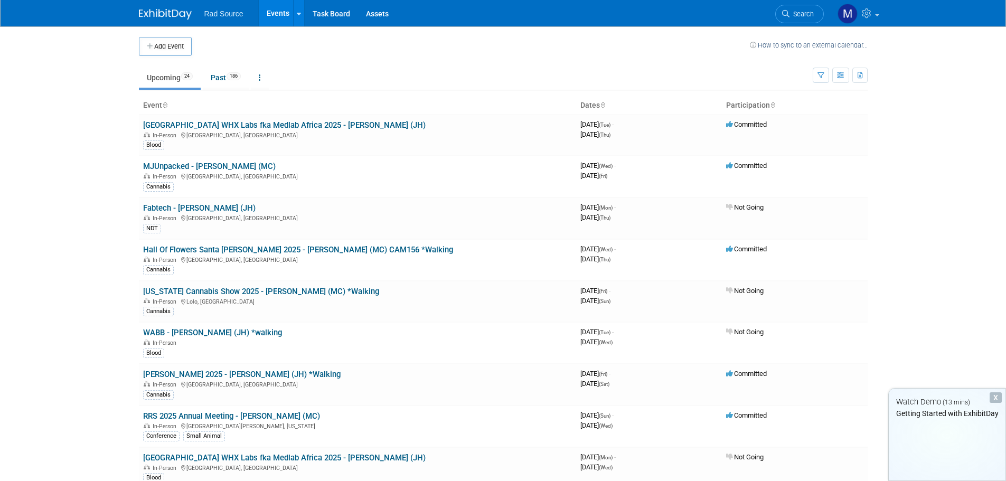 The image size is (1006, 481). I want to click on div: Getting Started with ExhibitDay, so click(947, 414).